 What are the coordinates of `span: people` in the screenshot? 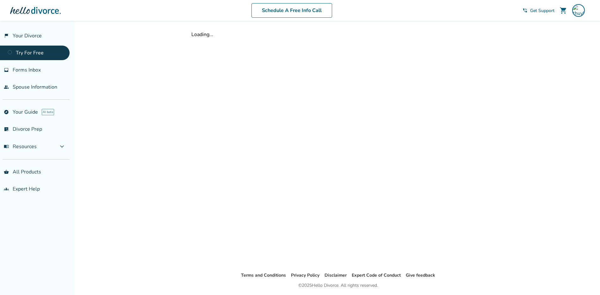 It's located at (6, 87).